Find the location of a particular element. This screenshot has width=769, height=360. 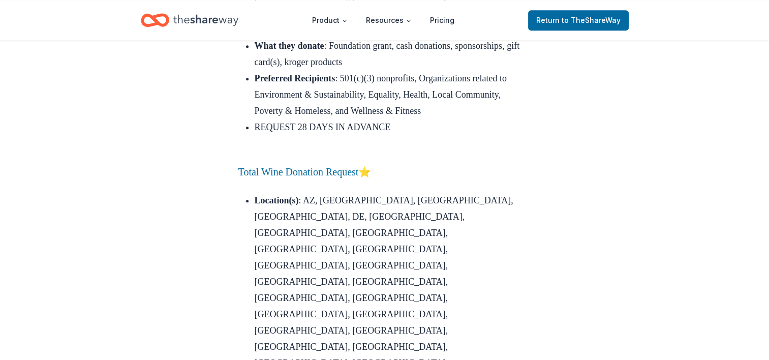

button: Resources is located at coordinates (389, 20).